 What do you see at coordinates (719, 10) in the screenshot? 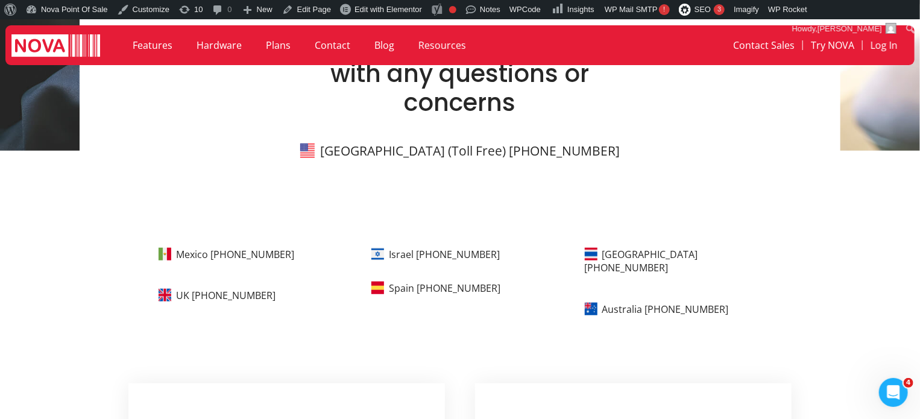
I see `div: 3` at bounding box center [719, 10].